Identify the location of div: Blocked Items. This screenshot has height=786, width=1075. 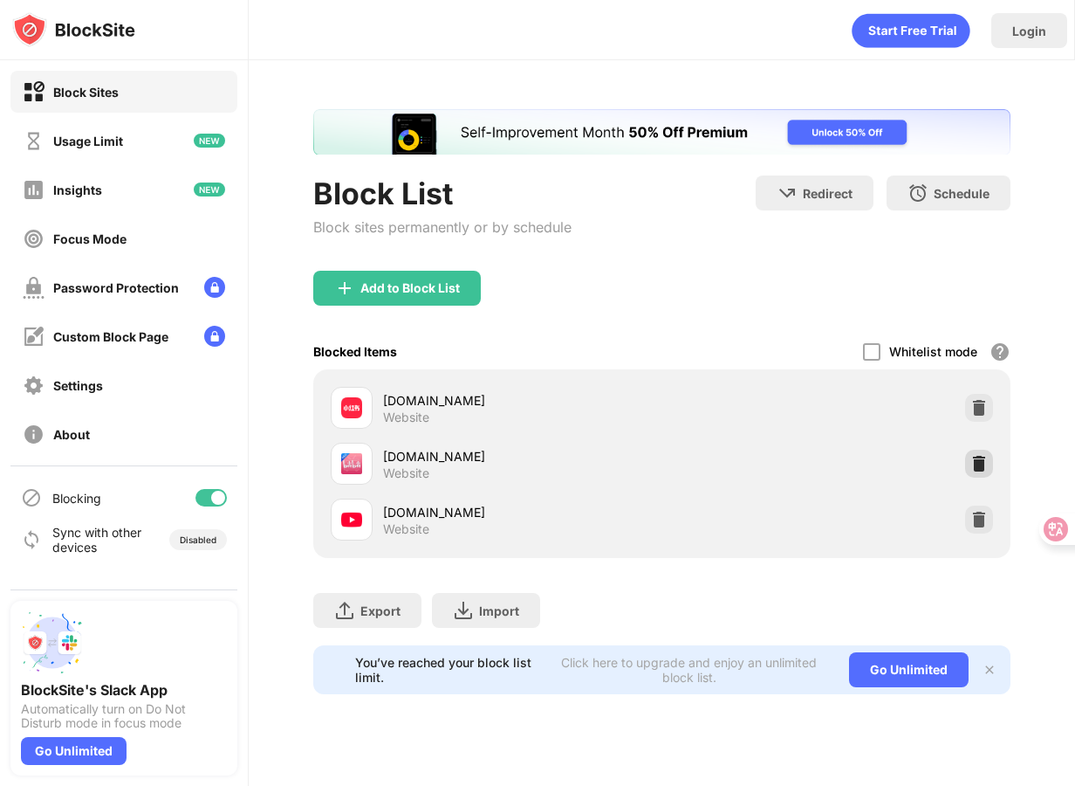
(355, 351).